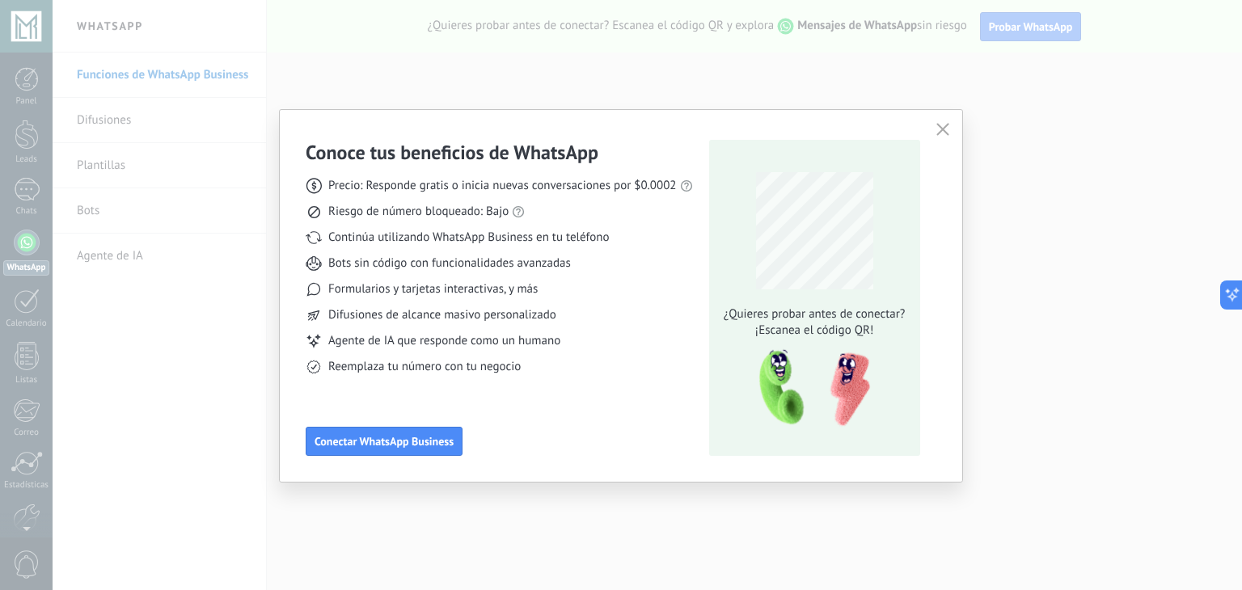 This screenshot has height=590, width=1242. What do you see at coordinates (424, 367) in the screenshot?
I see `span: Reemplaza tu número con tu negocio` at bounding box center [424, 367].